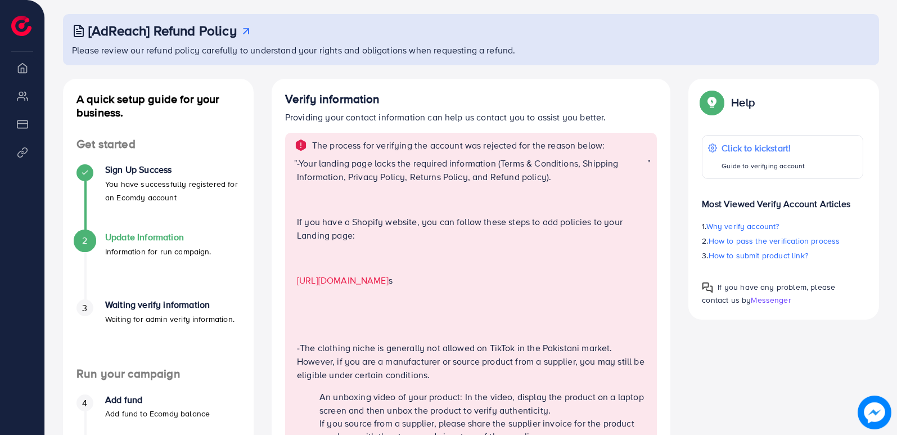 The height and width of the screenshot is (435, 897). What do you see at coordinates (758, 255) in the screenshot?
I see `span: How to submit product link?` at bounding box center [758, 255].